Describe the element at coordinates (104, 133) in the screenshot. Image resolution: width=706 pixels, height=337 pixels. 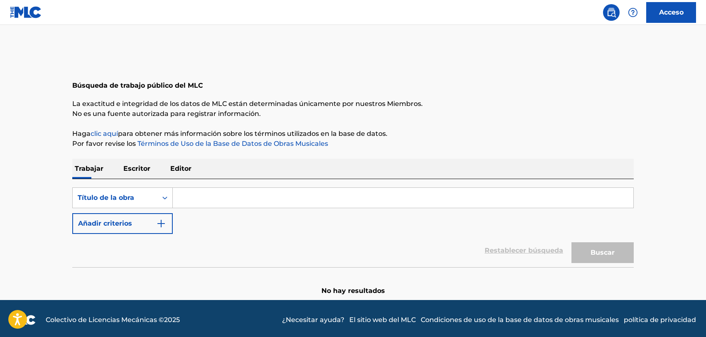
I see `font: clic aquí` at that location.